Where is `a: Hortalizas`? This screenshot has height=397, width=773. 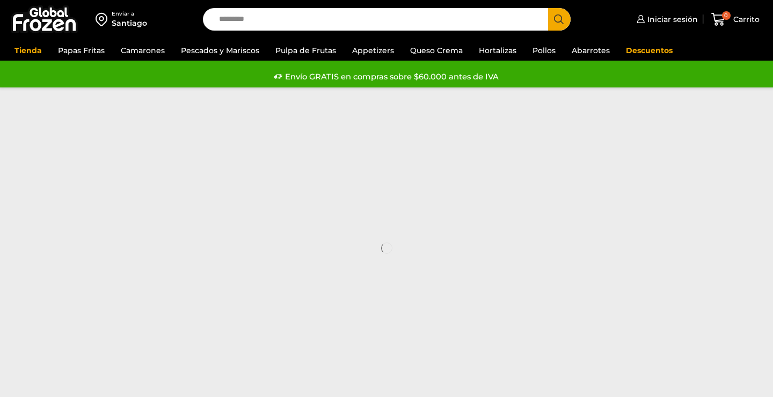 a: Hortalizas is located at coordinates (498, 50).